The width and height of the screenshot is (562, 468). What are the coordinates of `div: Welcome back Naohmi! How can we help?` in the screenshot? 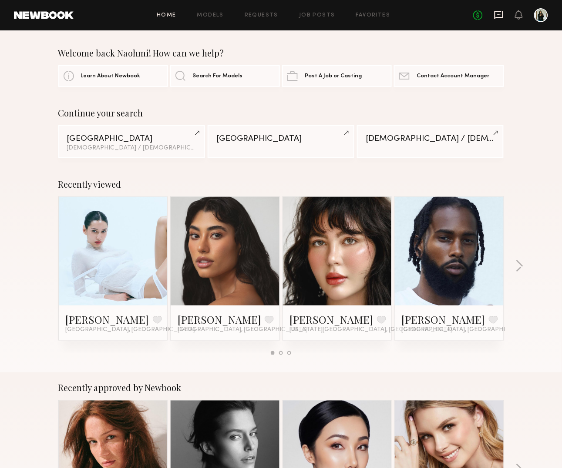 It's located at (281, 53).